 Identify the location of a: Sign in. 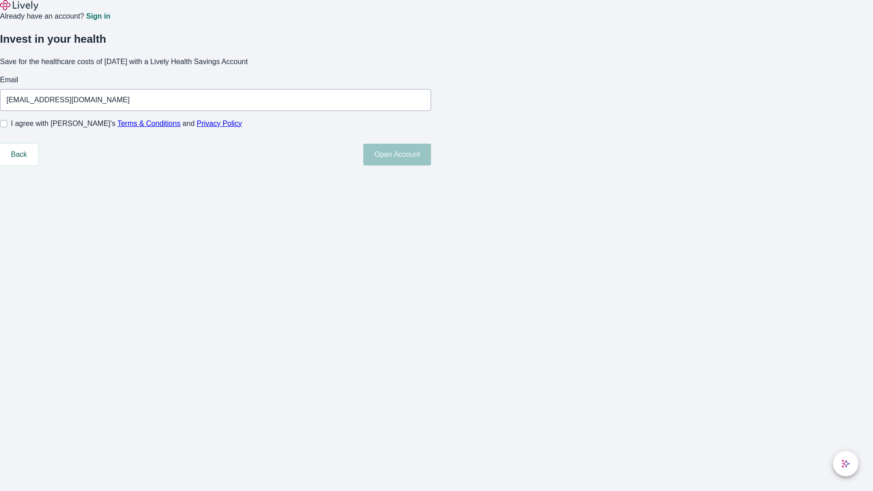
(98, 16).